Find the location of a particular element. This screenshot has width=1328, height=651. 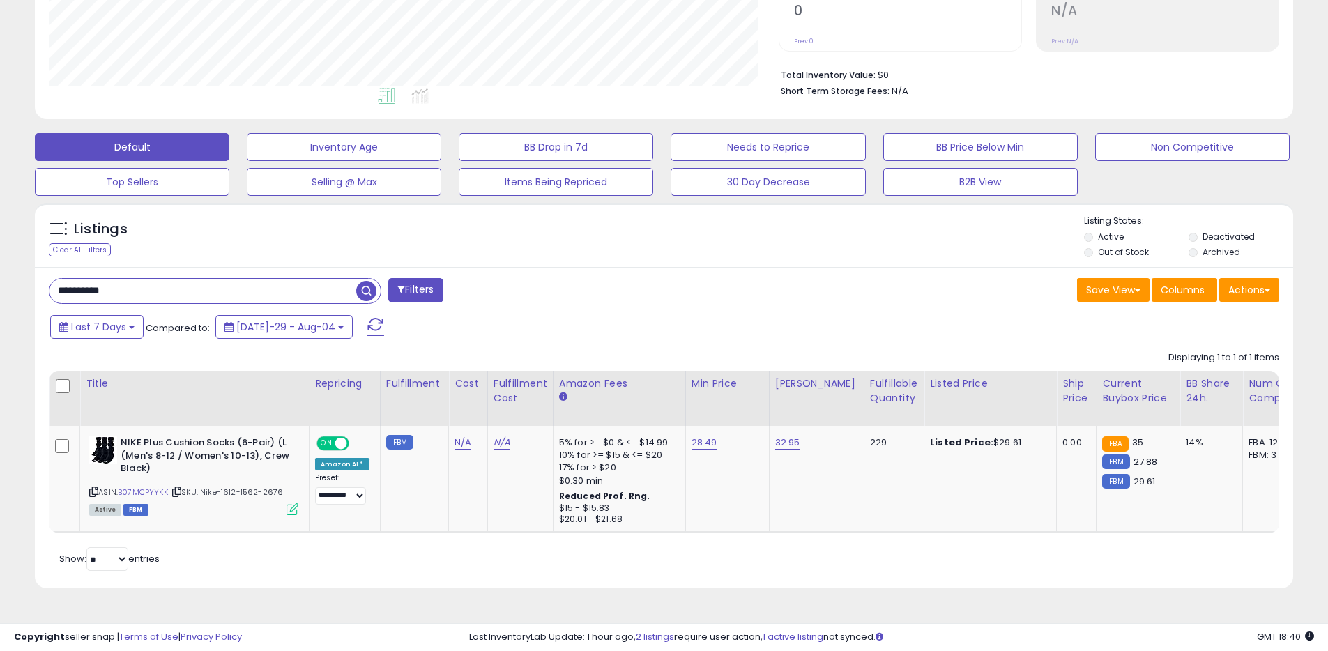

a: 32.95 is located at coordinates (788, 443).